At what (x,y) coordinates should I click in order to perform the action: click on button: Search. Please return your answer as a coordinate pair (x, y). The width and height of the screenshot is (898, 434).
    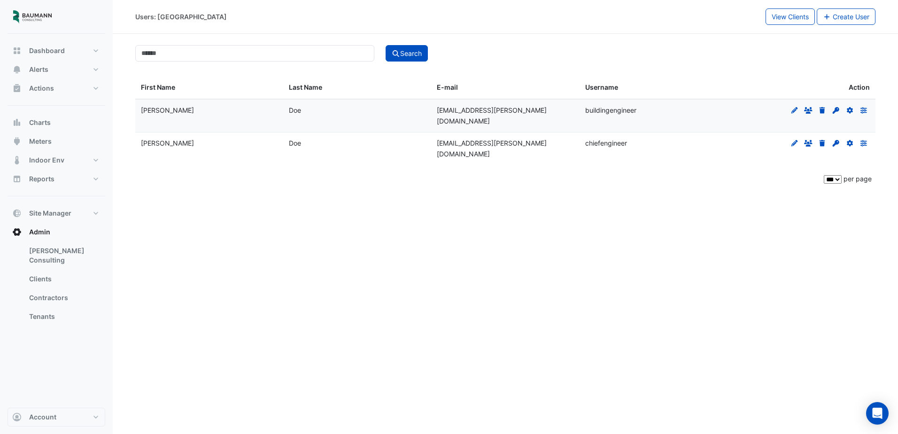
    Looking at the image, I should click on (407, 53).